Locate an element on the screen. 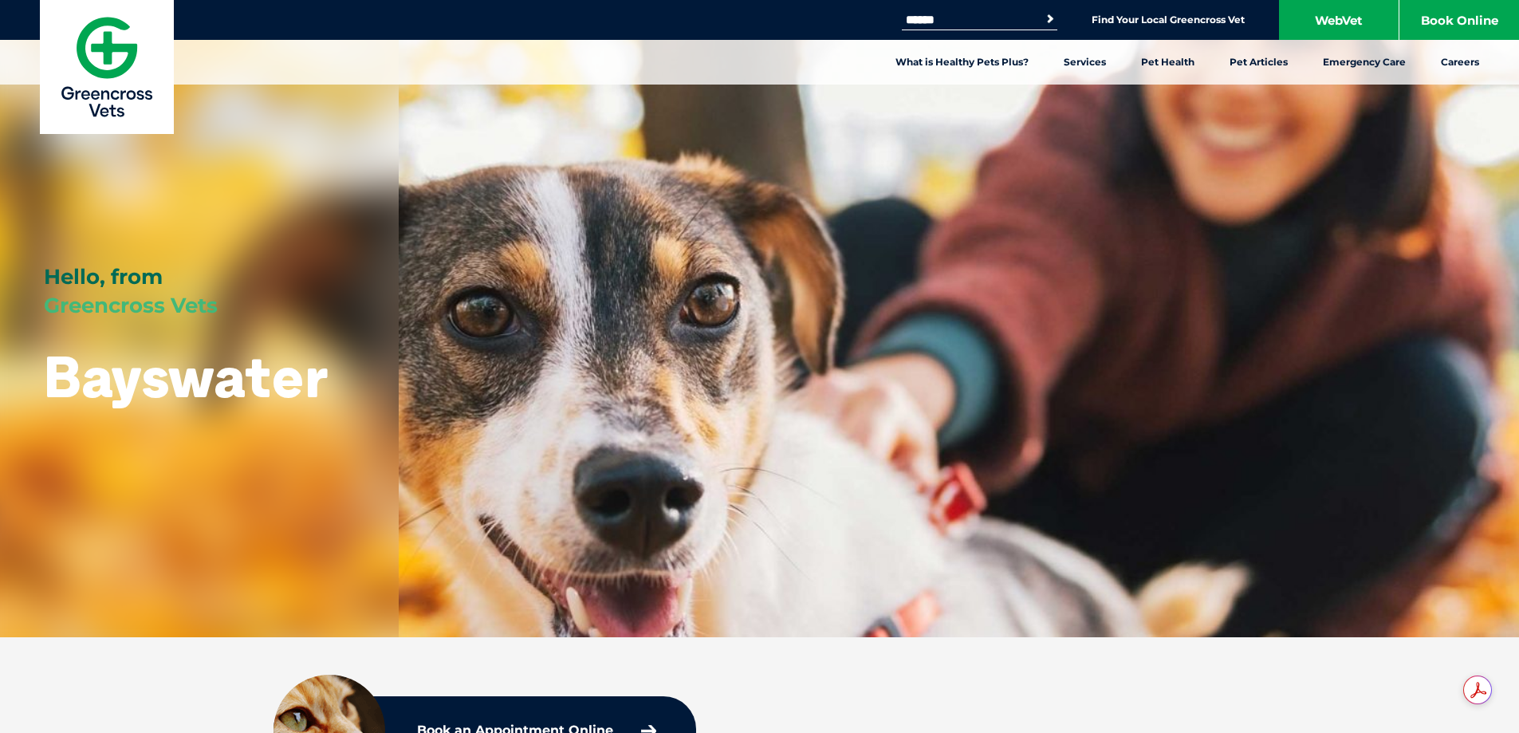  a: Pet Health is located at coordinates (1167, 62).